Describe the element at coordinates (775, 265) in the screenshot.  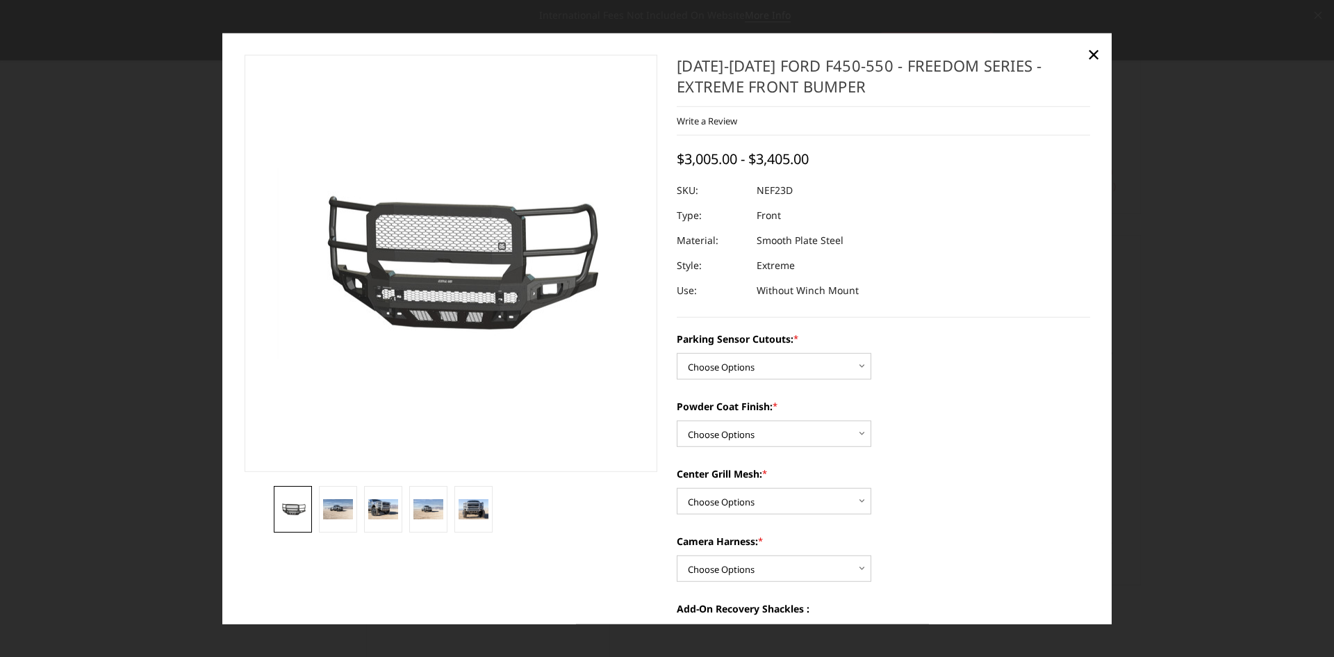
I see `dd: Extreme` at that location.